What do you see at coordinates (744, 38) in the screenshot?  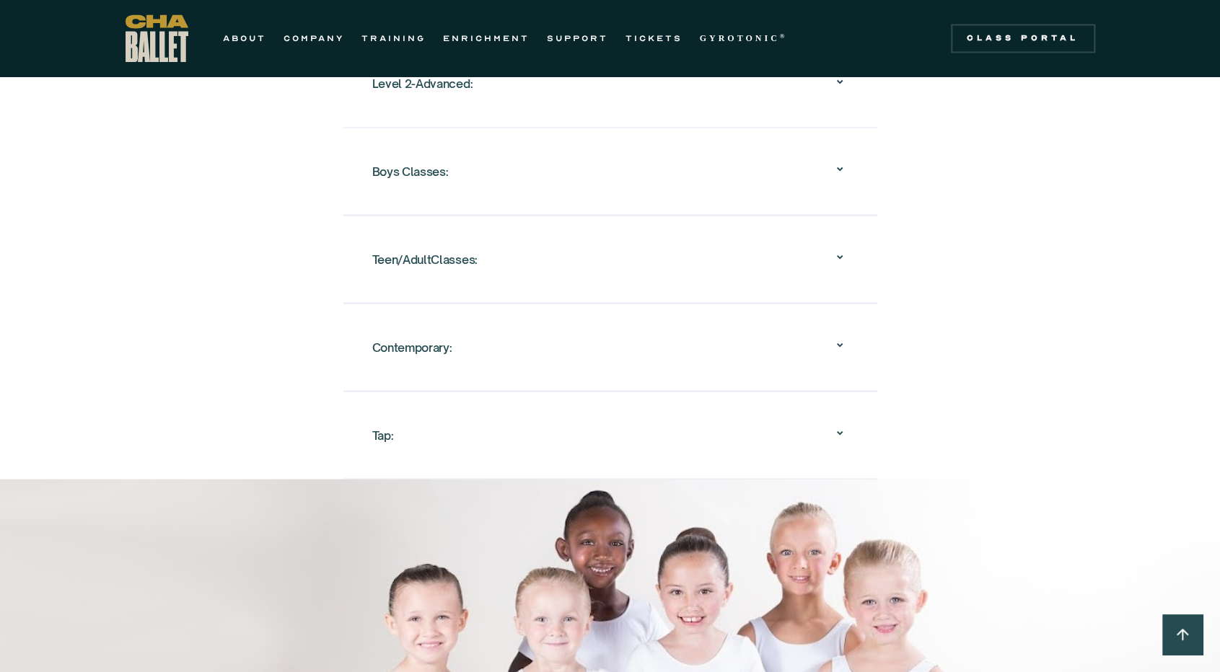 I see `a: GYROTONIC®` at bounding box center [744, 38].